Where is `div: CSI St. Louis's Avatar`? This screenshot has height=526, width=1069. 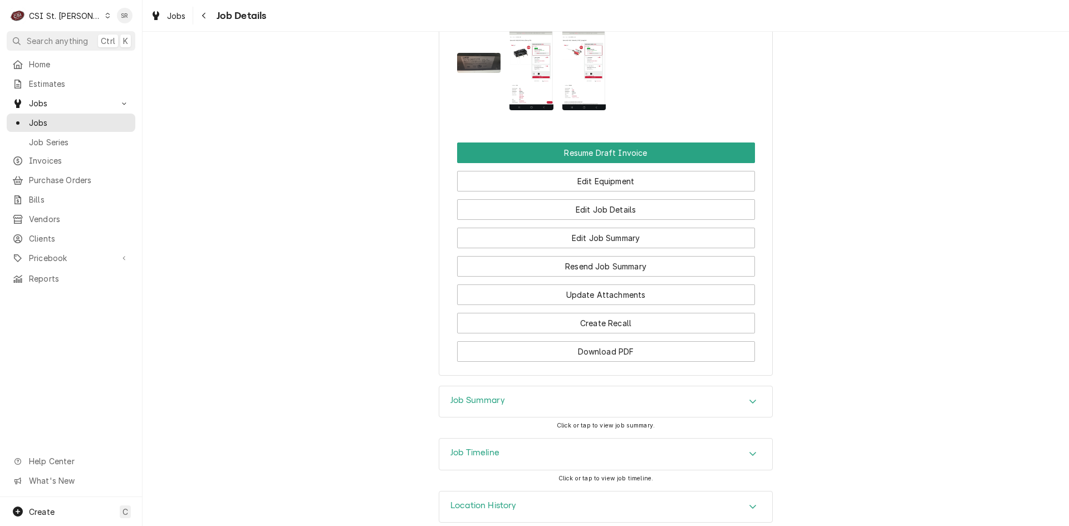
div: CSI St. Louis's Avatar is located at coordinates (18, 16).